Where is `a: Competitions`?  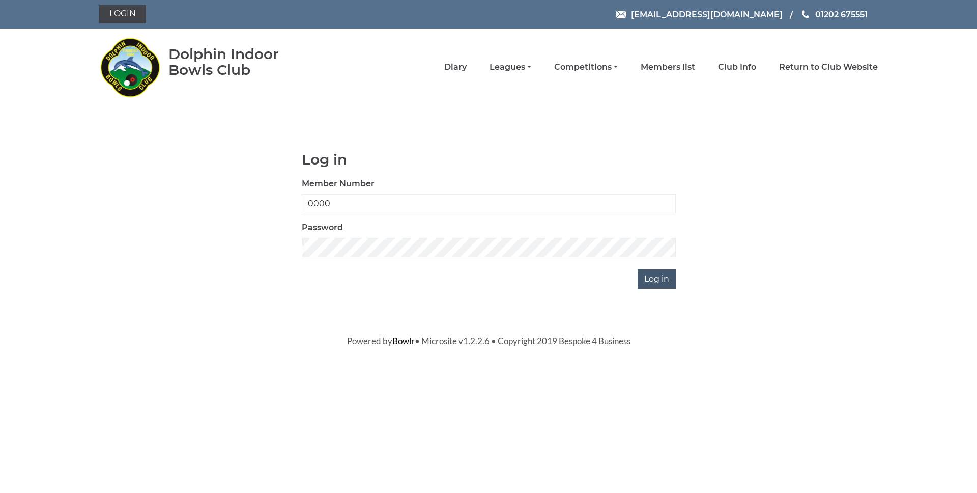
a: Competitions is located at coordinates (586, 67).